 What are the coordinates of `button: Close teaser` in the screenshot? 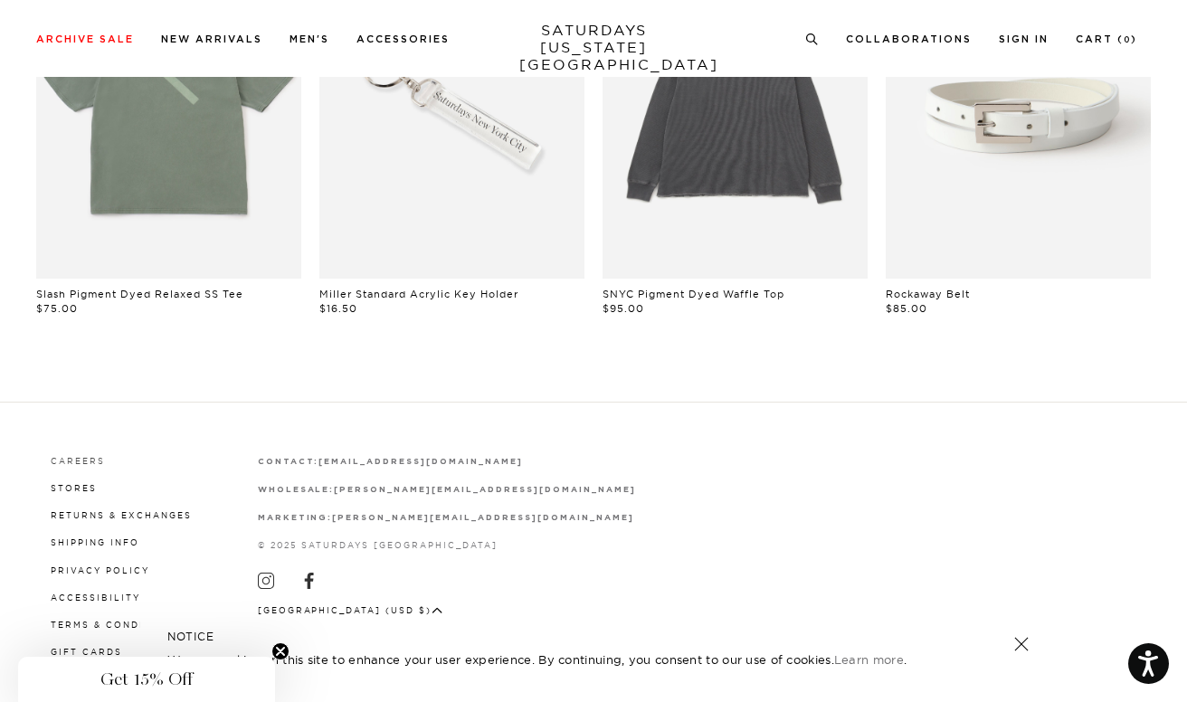 It's located at (280, 651).